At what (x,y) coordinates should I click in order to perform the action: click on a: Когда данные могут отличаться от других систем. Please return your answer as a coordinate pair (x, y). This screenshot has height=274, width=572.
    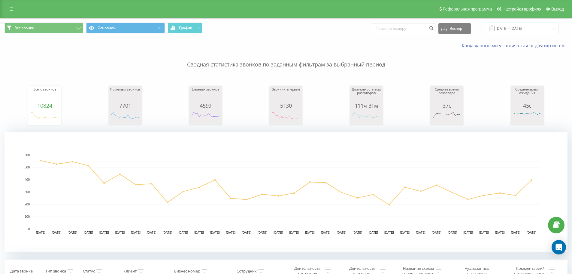
    Looking at the image, I should click on (515, 45).